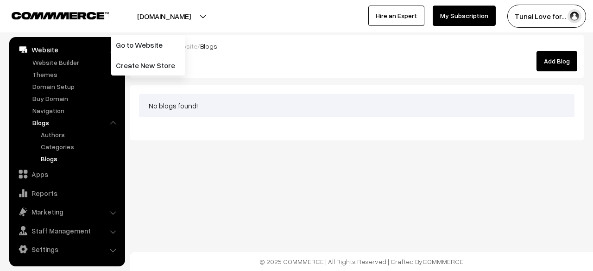  Describe the element at coordinates (557, 61) in the screenshot. I see `a: Add Blog` at that location.